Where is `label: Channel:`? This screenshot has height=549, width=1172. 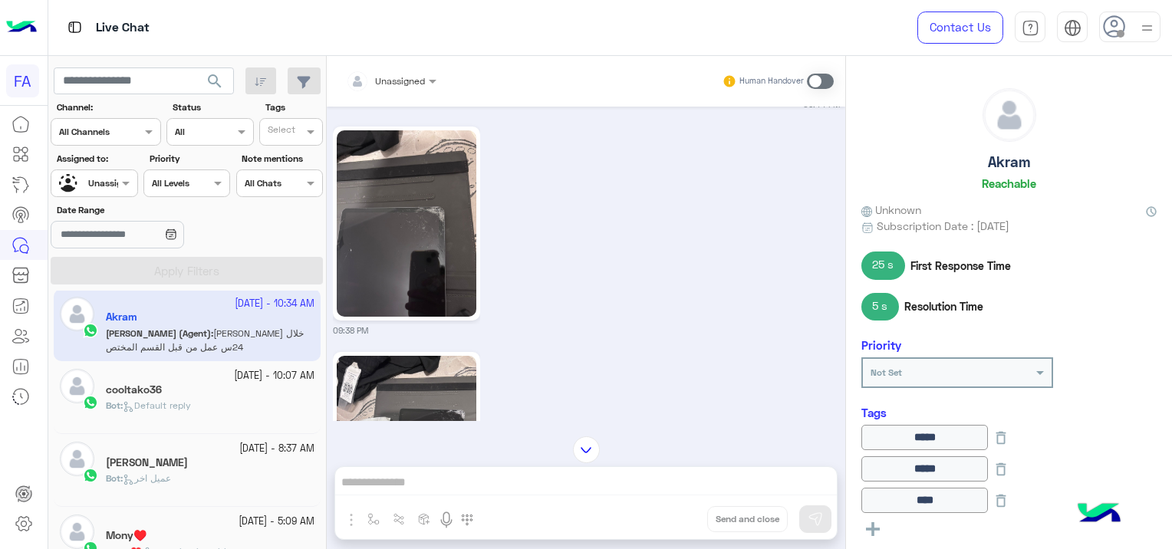
label: Channel: is located at coordinates (108, 107).